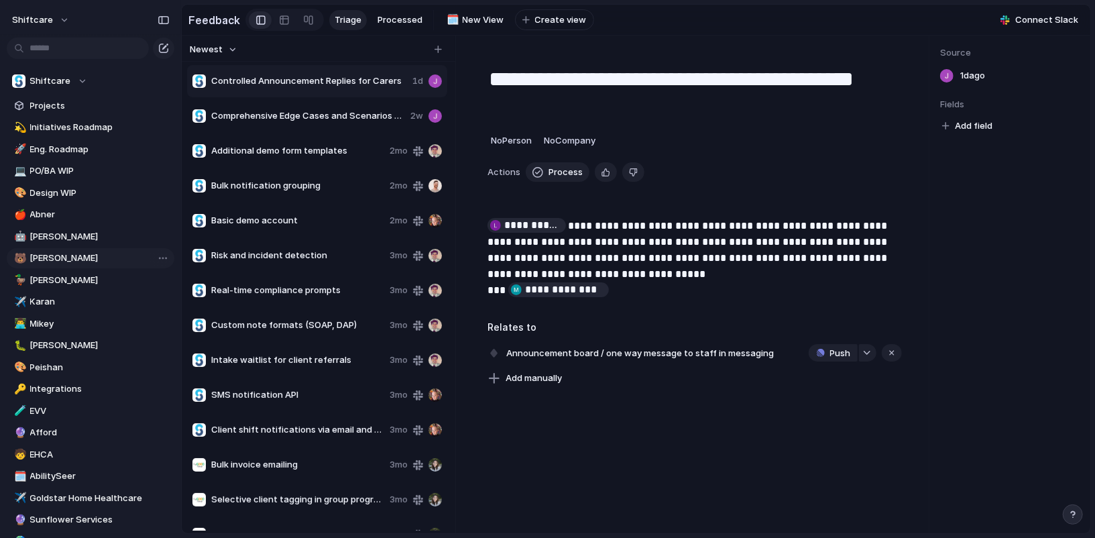 This screenshot has height=538, width=1095. I want to click on span: Bulk invoice emailing, so click(298, 465).